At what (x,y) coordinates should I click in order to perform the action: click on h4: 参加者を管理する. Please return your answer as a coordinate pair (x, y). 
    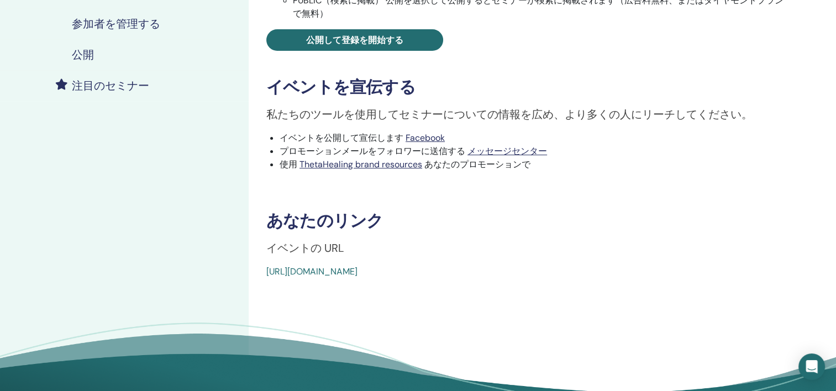
    Looking at the image, I should click on (116, 24).